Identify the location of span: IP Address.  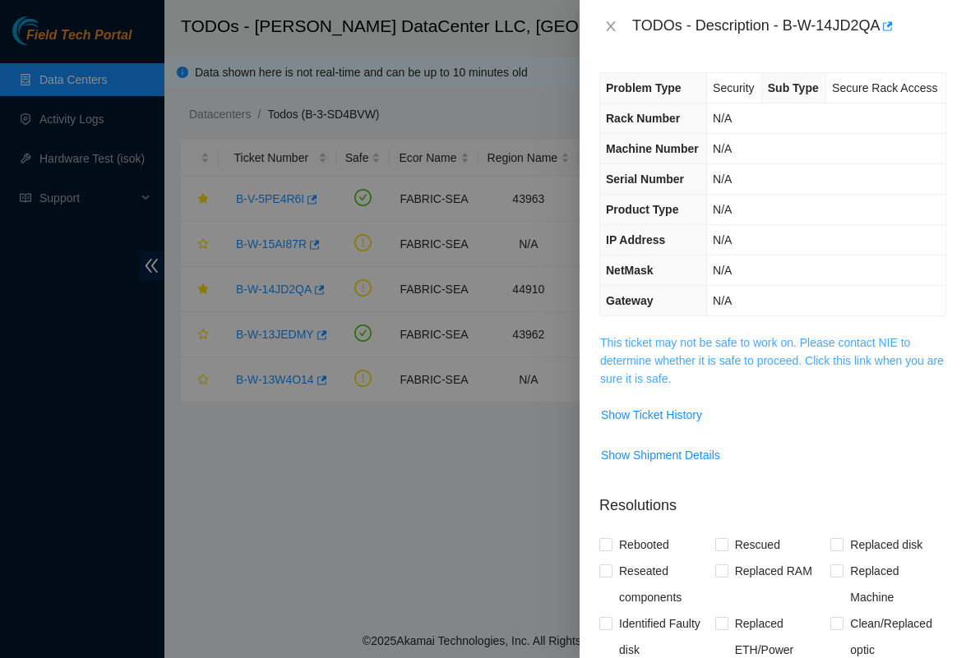
(635, 240).